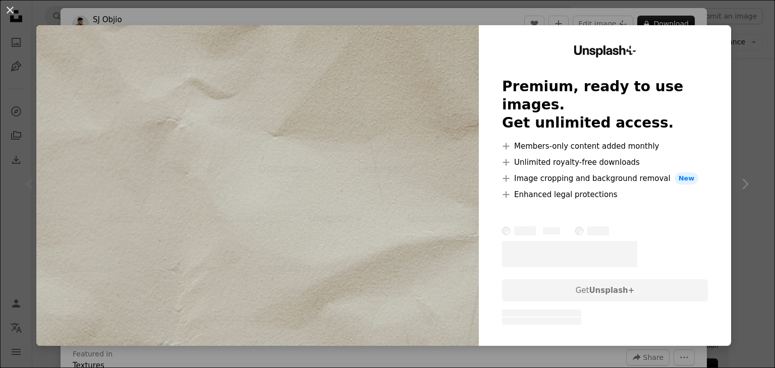  I want to click on div: Get, so click(605, 291).